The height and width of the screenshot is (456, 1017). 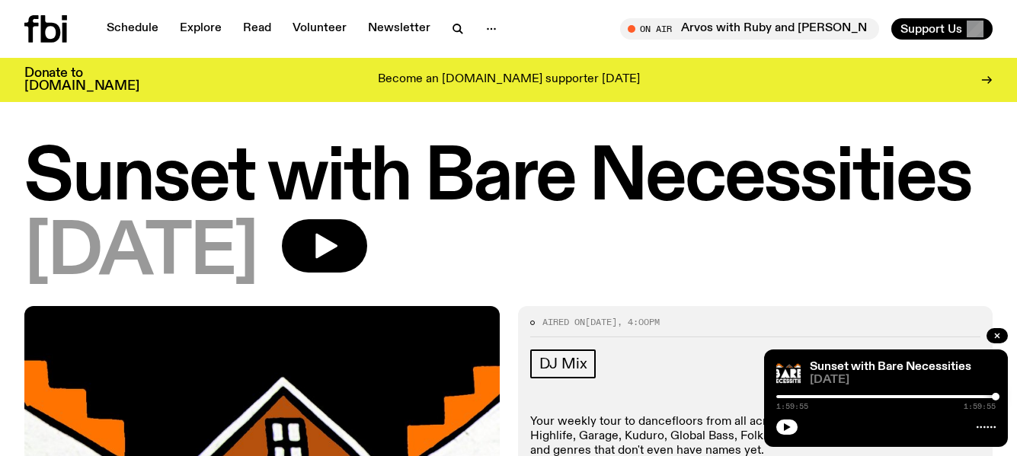 I want to click on a: Sunset with Bare Necessities, so click(x=891, y=367).